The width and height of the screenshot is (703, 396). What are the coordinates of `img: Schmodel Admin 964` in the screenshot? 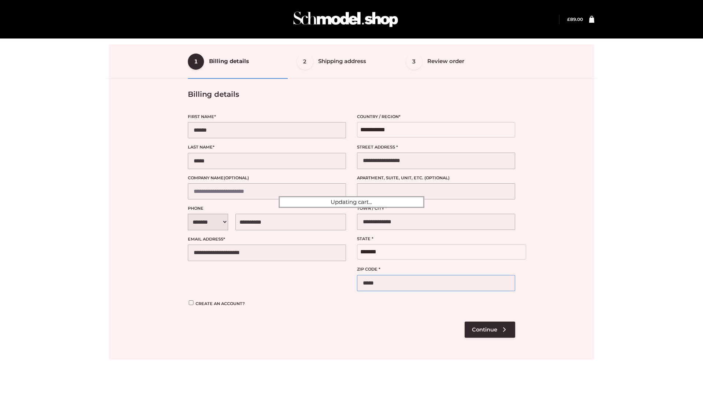 It's located at (346, 19).